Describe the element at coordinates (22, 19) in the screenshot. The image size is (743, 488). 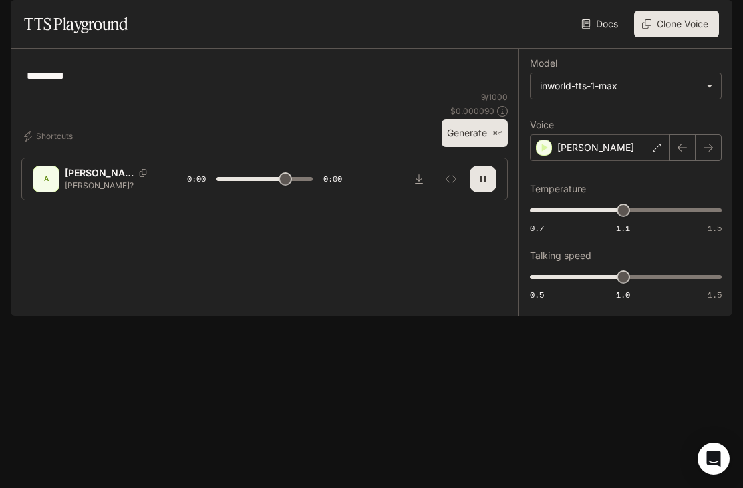
I see `button: open drawer` at that location.